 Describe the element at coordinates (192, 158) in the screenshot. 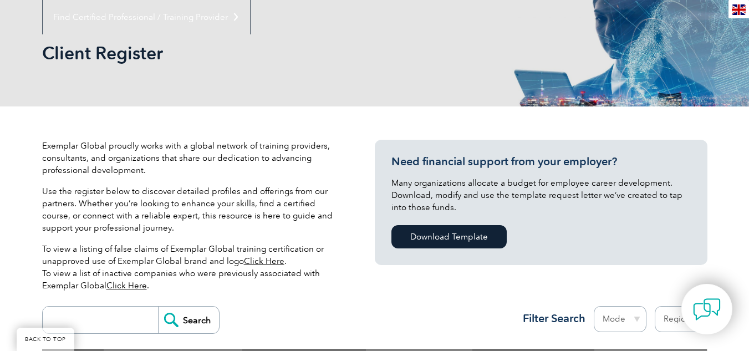

I see `p: Exemplar Global proudly works with a global network of training providers, consultants, and organ...` at that location.